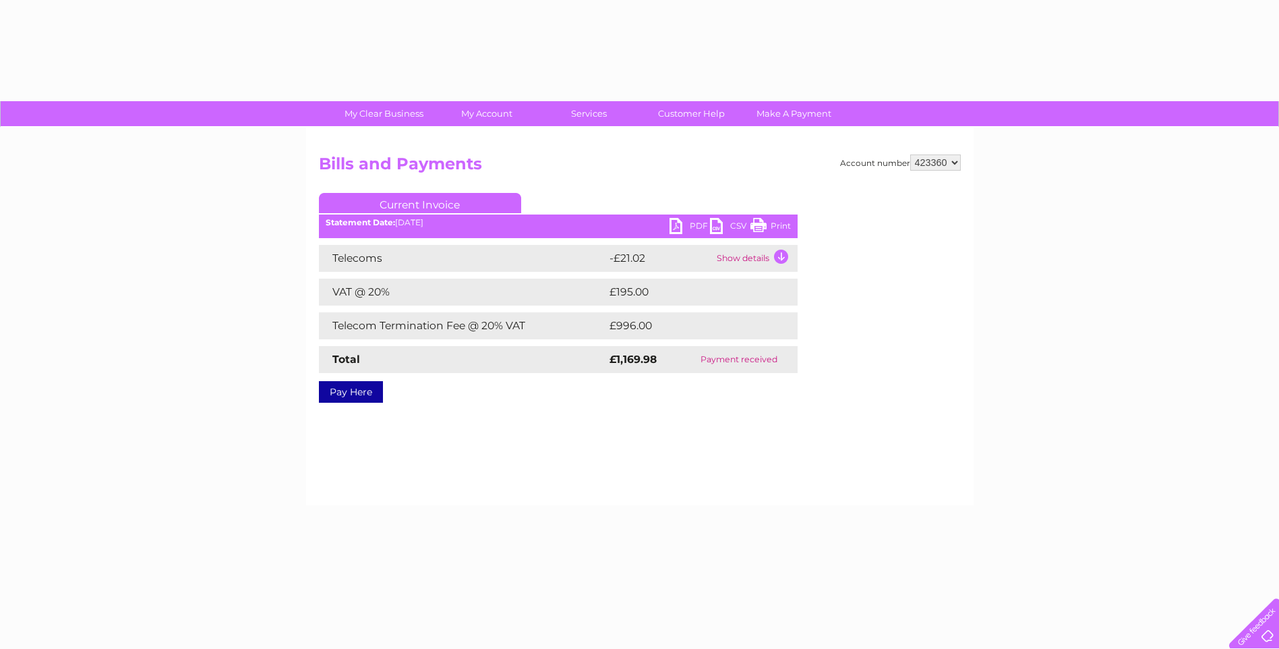  I want to click on a: My Account, so click(486, 113).